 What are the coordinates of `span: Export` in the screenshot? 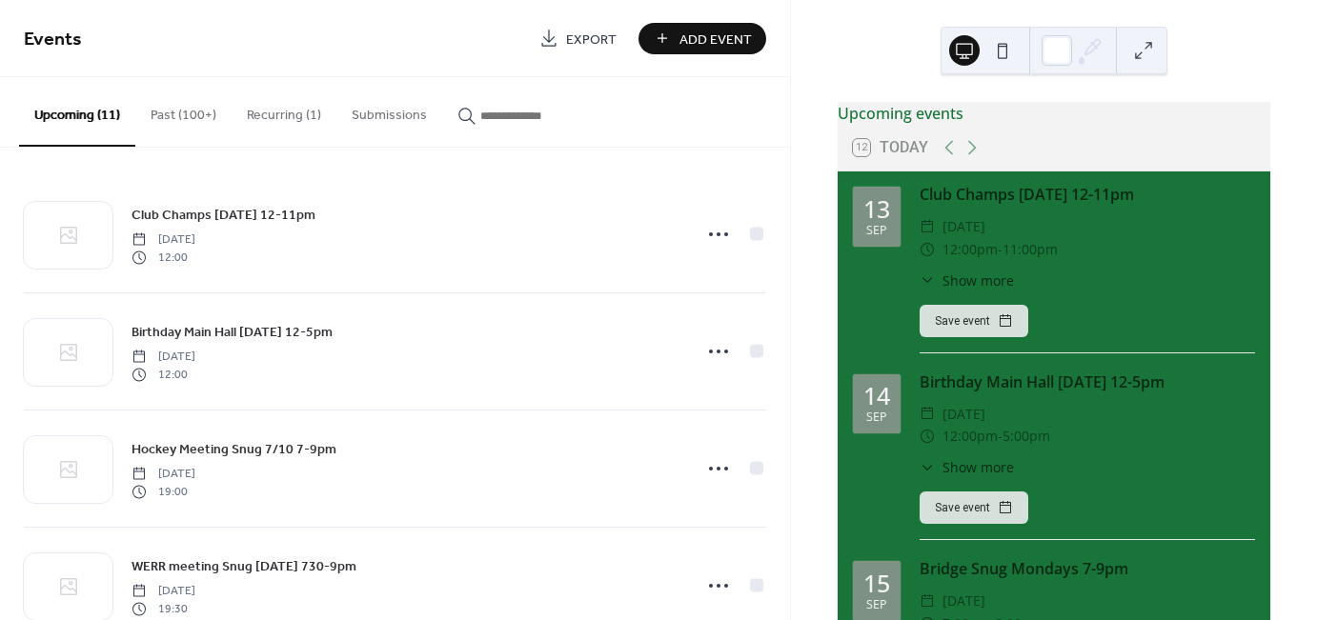 It's located at (591, 39).